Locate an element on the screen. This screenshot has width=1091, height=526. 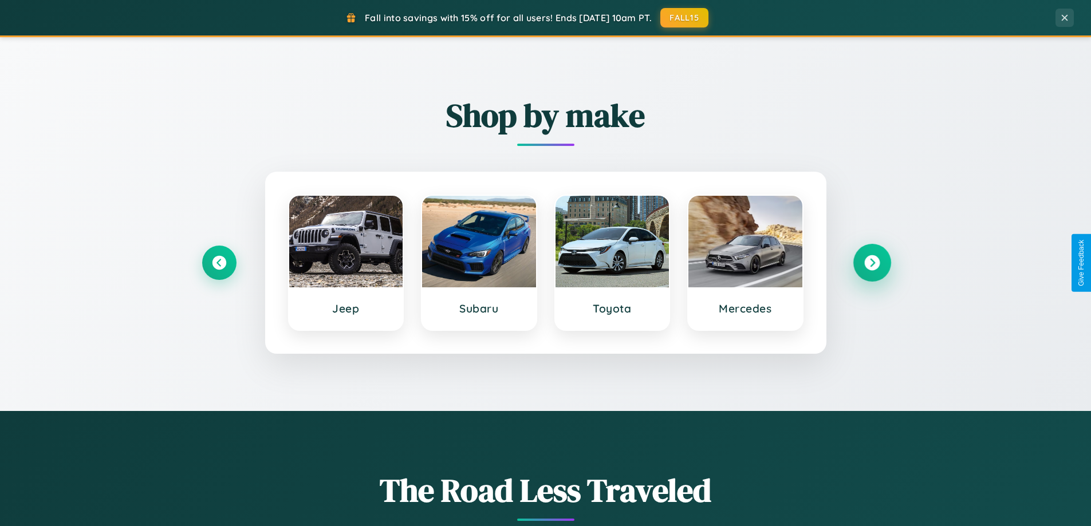
h3: Mercedes is located at coordinates (745, 309).